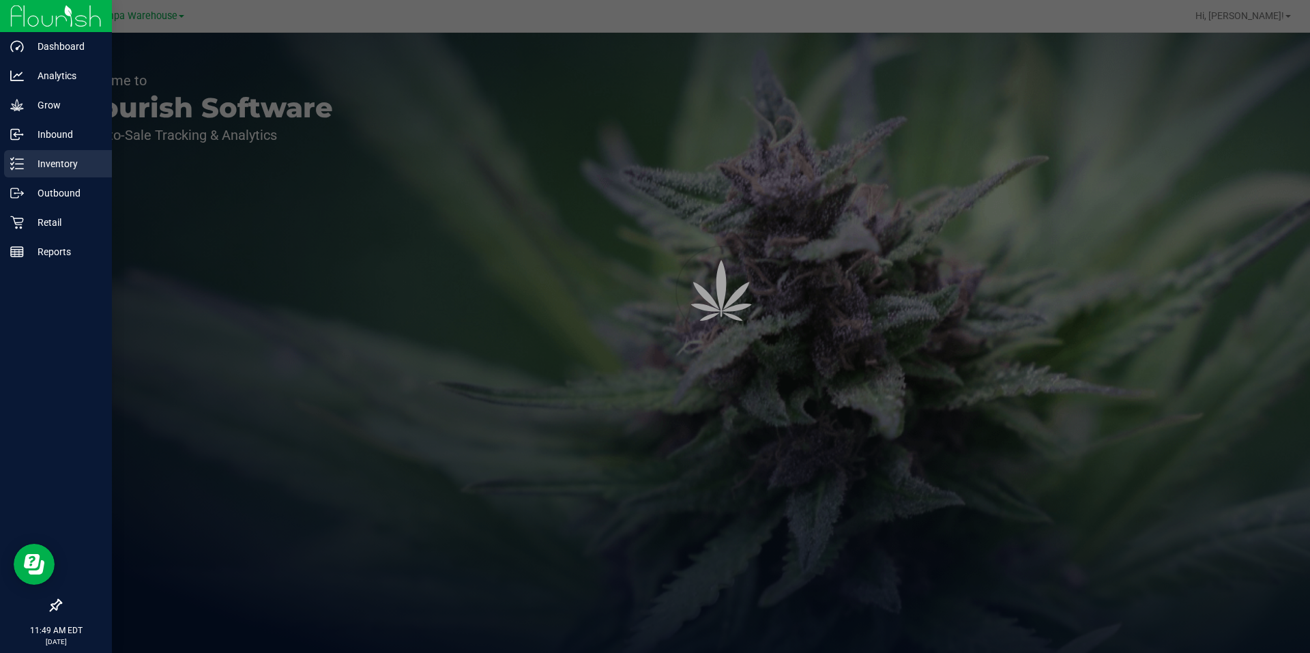 Image resolution: width=1310 pixels, height=653 pixels. Describe the element at coordinates (65, 105) in the screenshot. I see `p: Grow` at that location.